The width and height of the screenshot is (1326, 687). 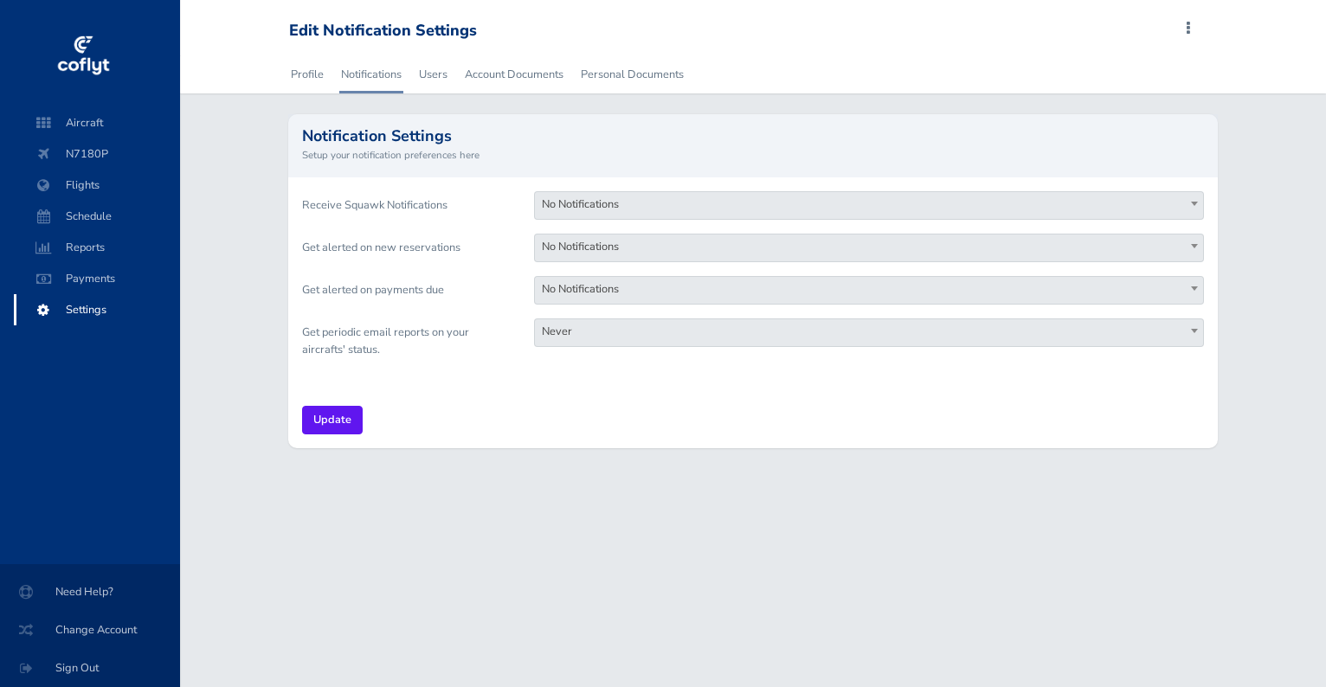 What do you see at coordinates (433, 74) in the screenshot?
I see `a: Users` at bounding box center [433, 74].